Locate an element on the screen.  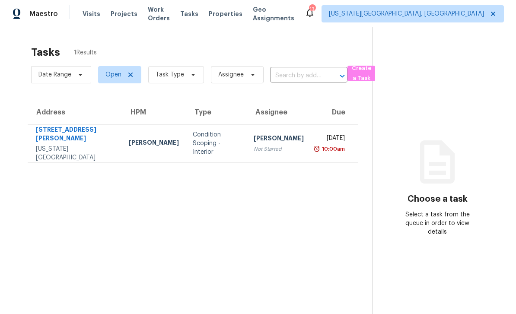
span: 1 Results is located at coordinates (85, 53).